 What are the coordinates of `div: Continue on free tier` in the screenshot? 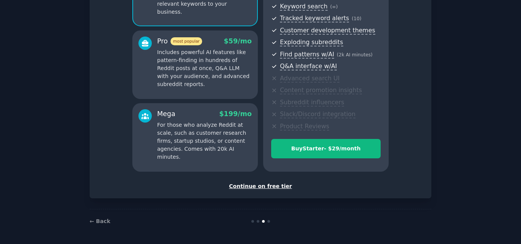 It's located at (260, 186).